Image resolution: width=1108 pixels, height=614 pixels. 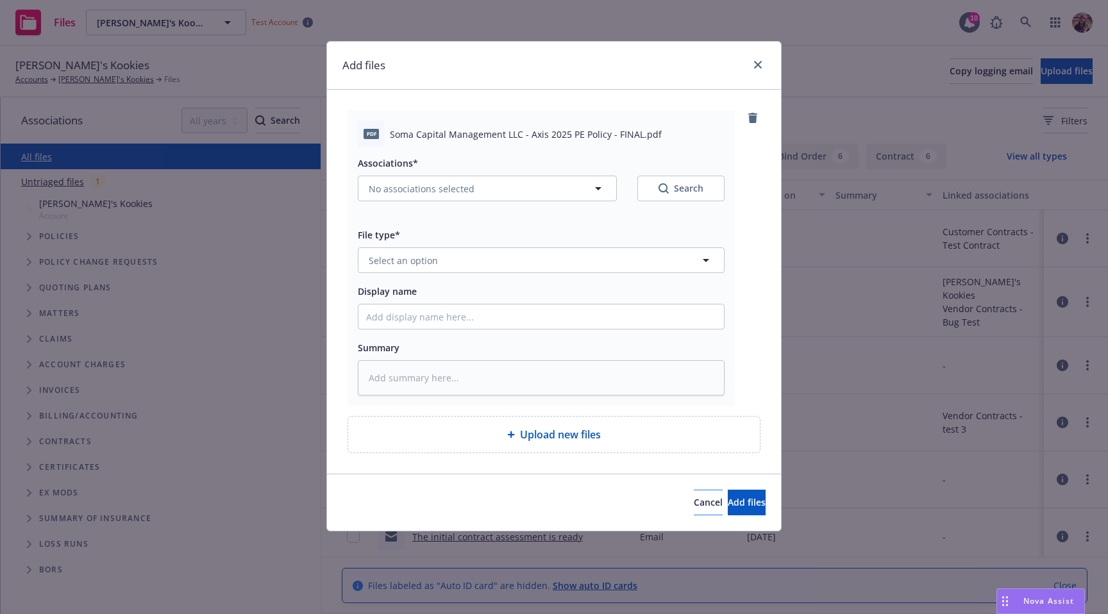 I want to click on span: pdf, so click(x=371, y=133).